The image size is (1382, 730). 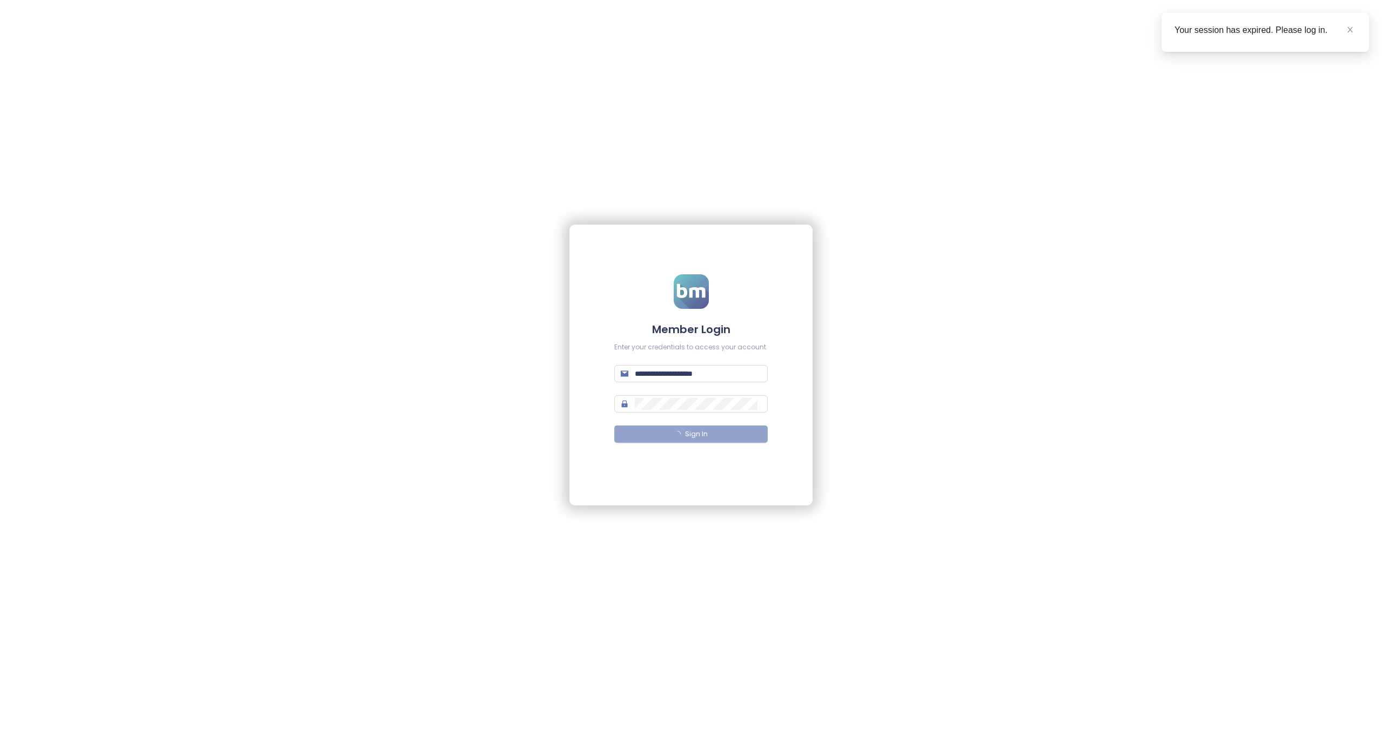 What do you see at coordinates (1350, 30) in the screenshot?
I see `span: close` at bounding box center [1350, 30].